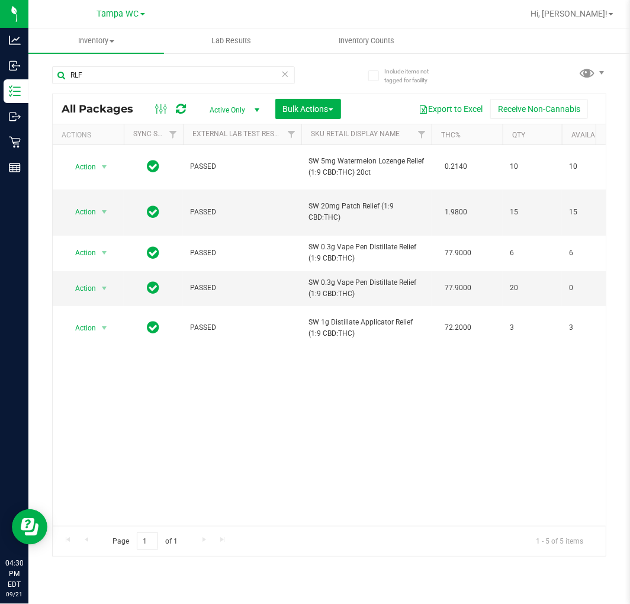  What do you see at coordinates (589, 135) in the screenshot?
I see `a: Available` at bounding box center [589, 135].